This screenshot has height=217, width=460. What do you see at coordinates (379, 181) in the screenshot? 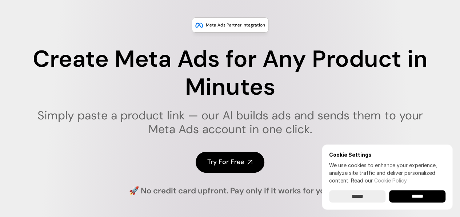
I see `span: Read our .` at bounding box center [379, 181].